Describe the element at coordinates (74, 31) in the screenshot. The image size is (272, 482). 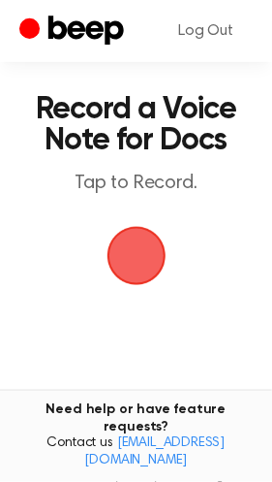
I see `a: Beep` at that location.